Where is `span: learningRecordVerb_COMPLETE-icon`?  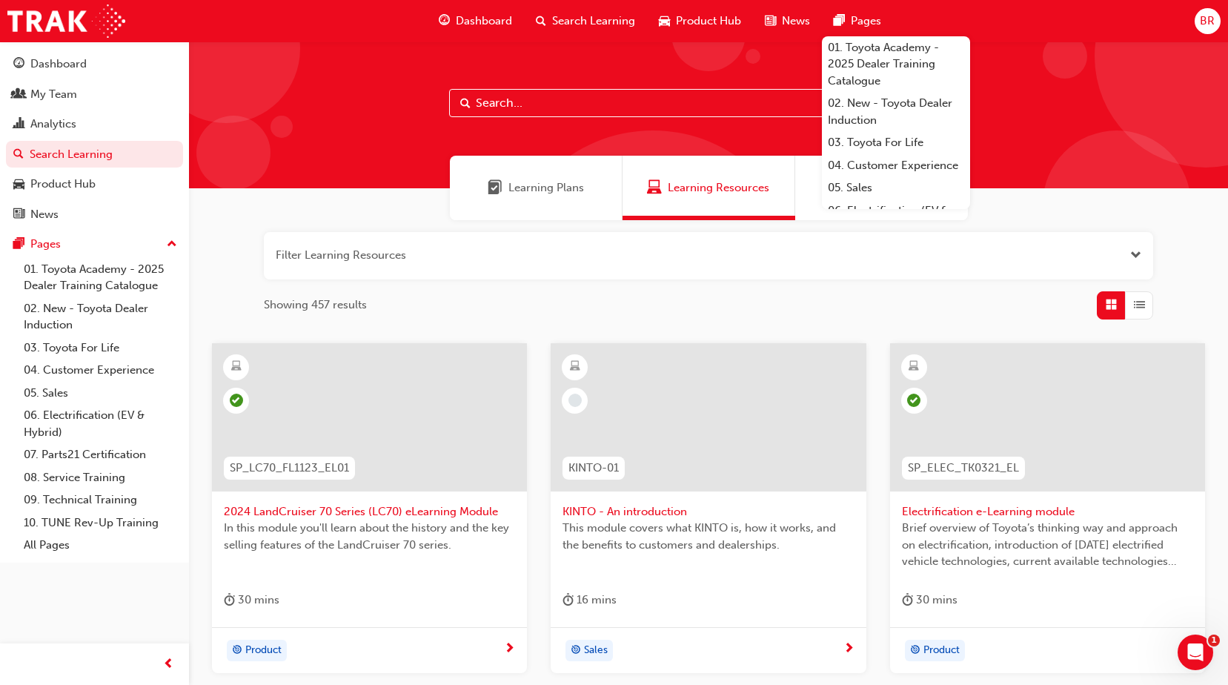
span: learningRecordVerb_COMPLETE-icon is located at coordinates (914, 400).